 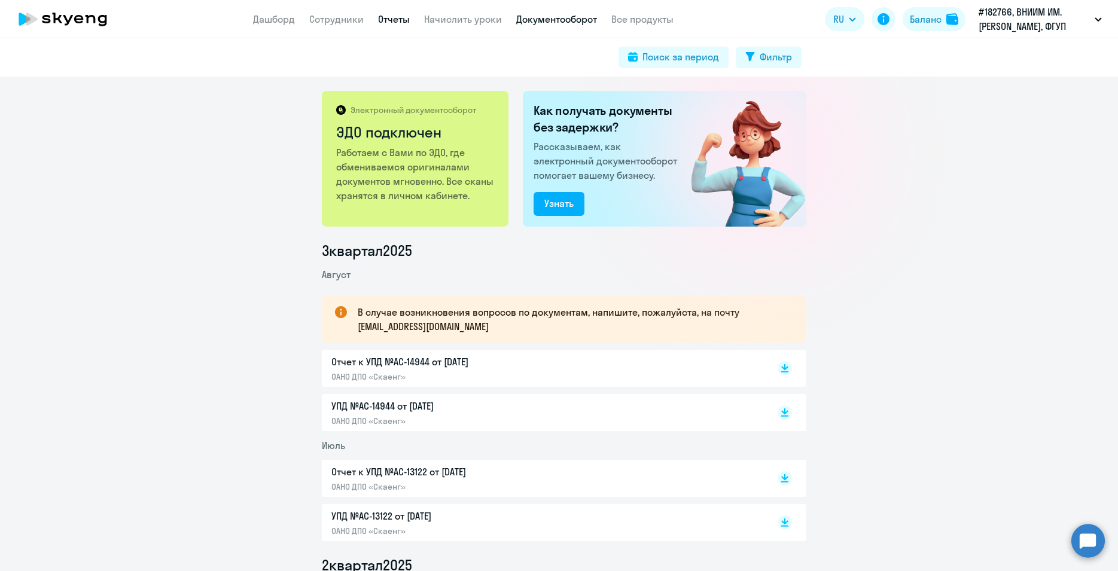 What do you see at coordinates (416, 132) in the screenshot?
I see `h2: ЭДО подключен` at bounding box center [416, 132].